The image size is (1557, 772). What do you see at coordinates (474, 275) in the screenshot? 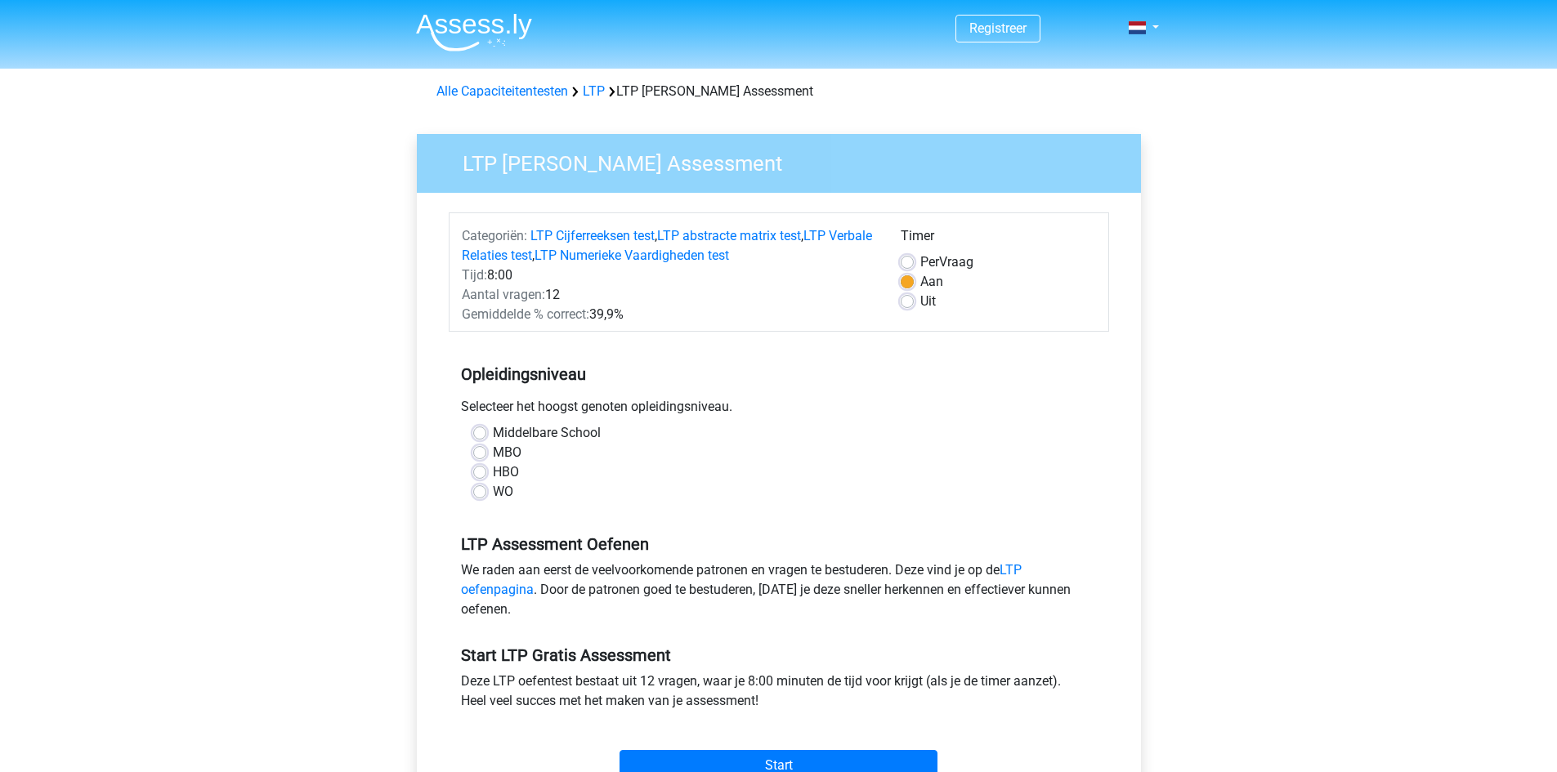
I see `span: Tijd:` at bounding box center [474, 275].